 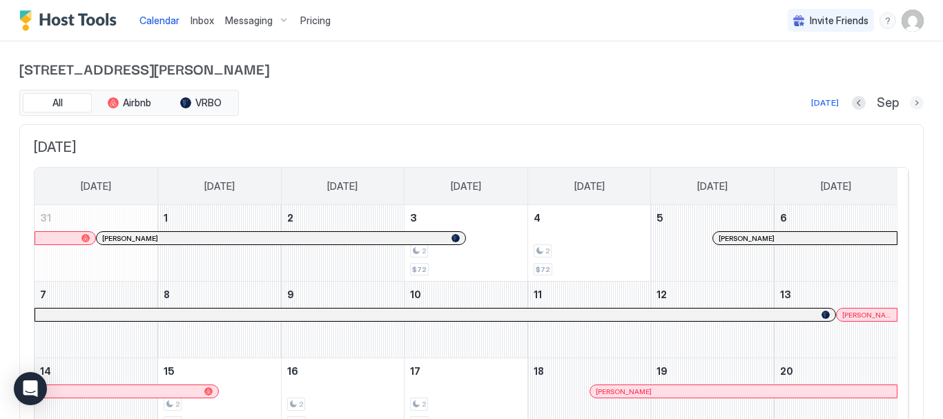 I want to click on button: All, so click(x=57, y=103).